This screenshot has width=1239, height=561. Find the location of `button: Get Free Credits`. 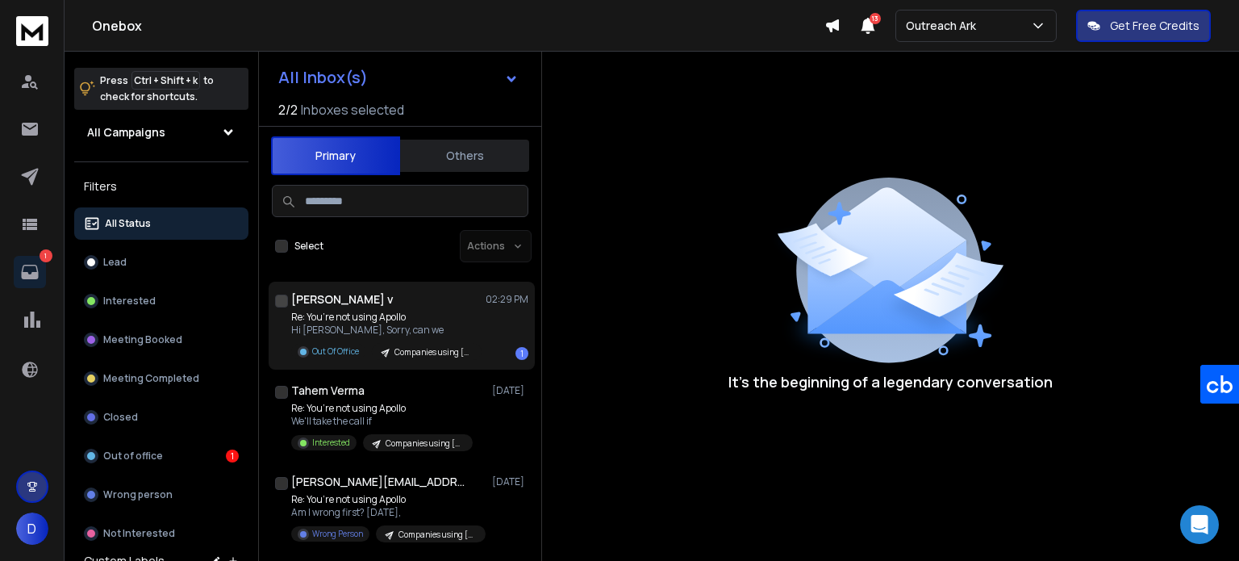

button: Get Free Credits is located at coordinates (1143, 26).